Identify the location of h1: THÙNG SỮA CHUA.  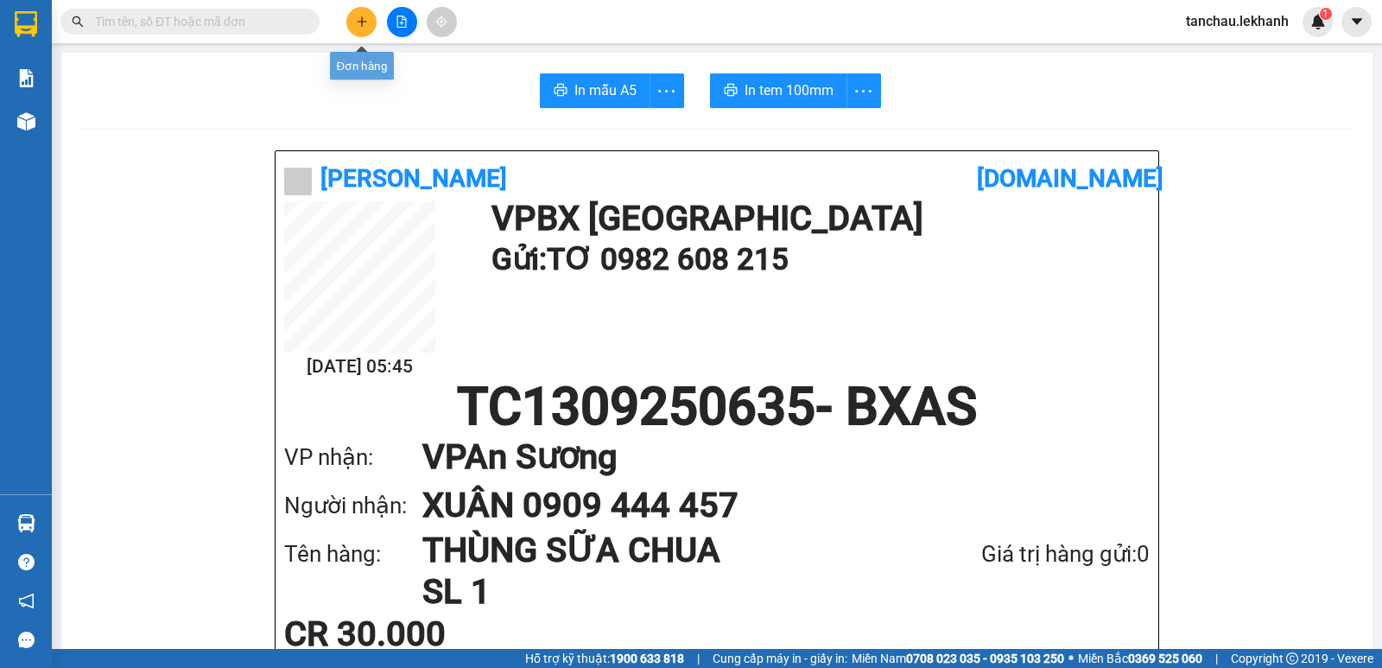
(656, 550).